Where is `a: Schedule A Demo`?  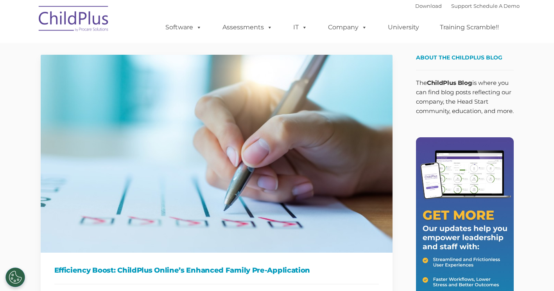 a: Schedule A Demo is located at coordinates (496, 6).